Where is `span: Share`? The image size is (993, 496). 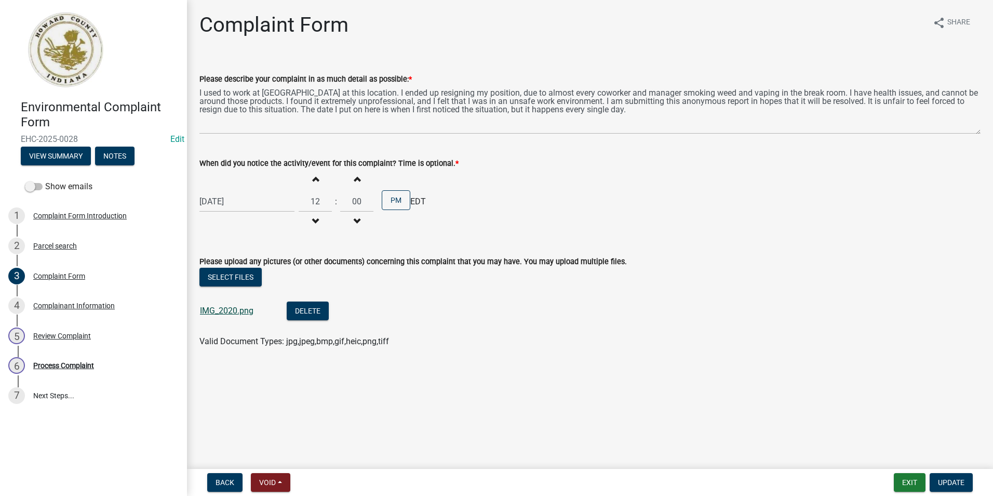
span: Share is located at coordinates (959, 23).